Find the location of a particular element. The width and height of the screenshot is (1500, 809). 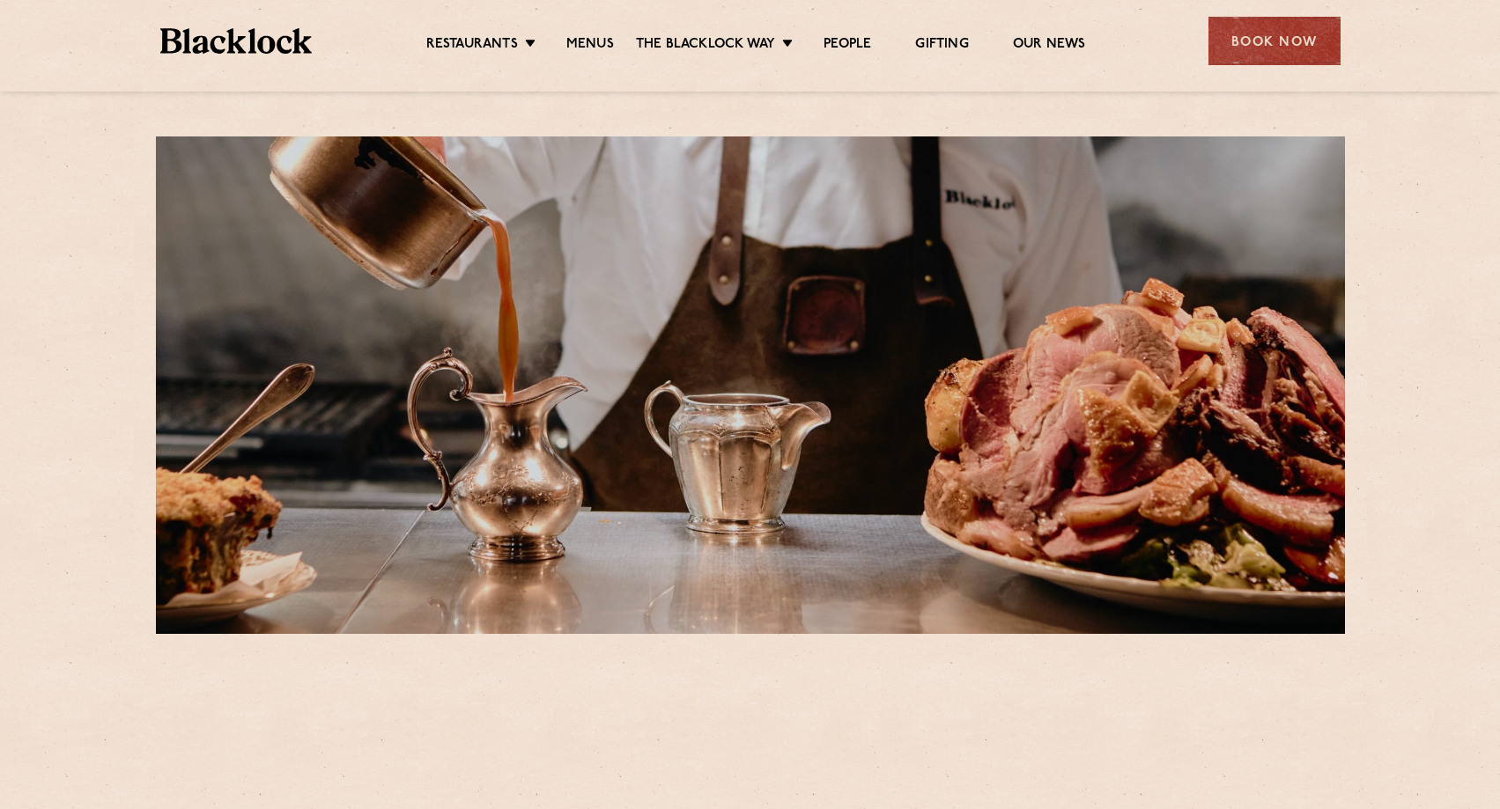

div: Book Now is located at coordinates (1274, 41).